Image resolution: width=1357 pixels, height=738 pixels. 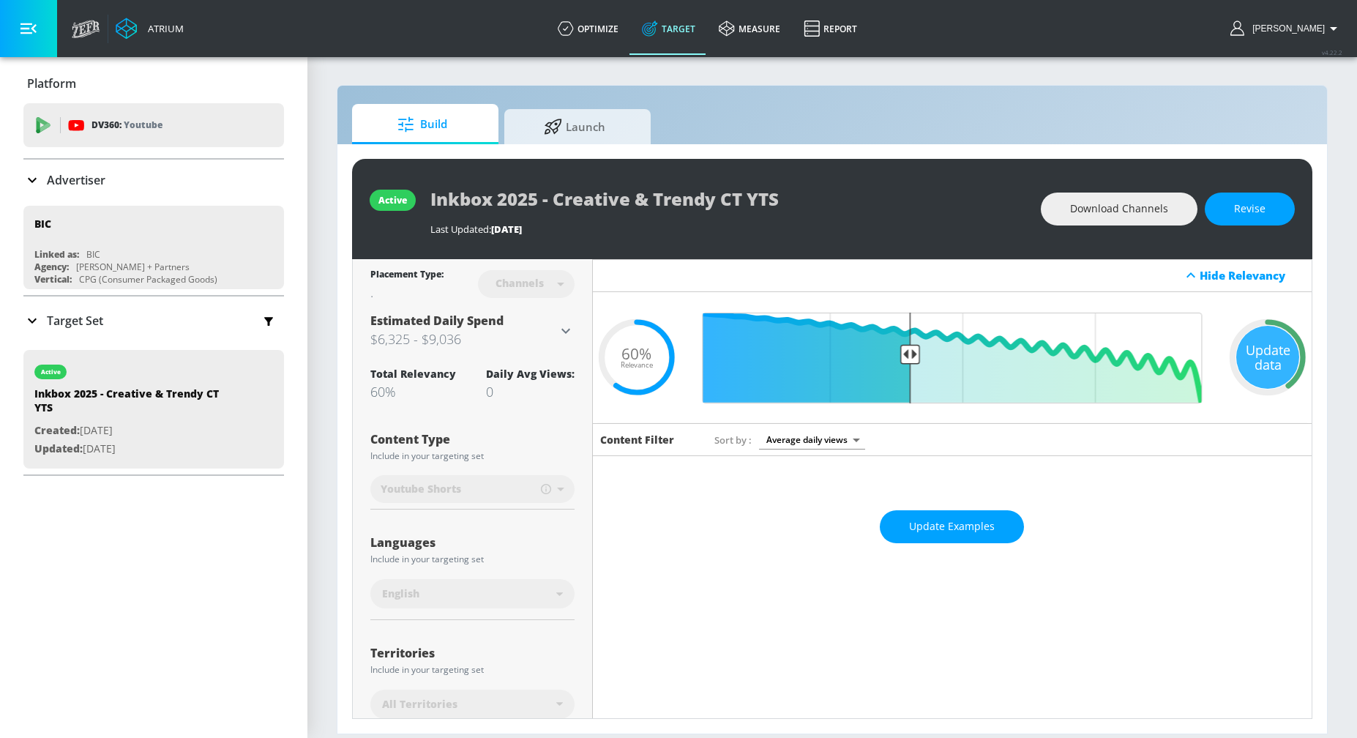 I want to click on span: Sort by, so click(x=733, y=440).